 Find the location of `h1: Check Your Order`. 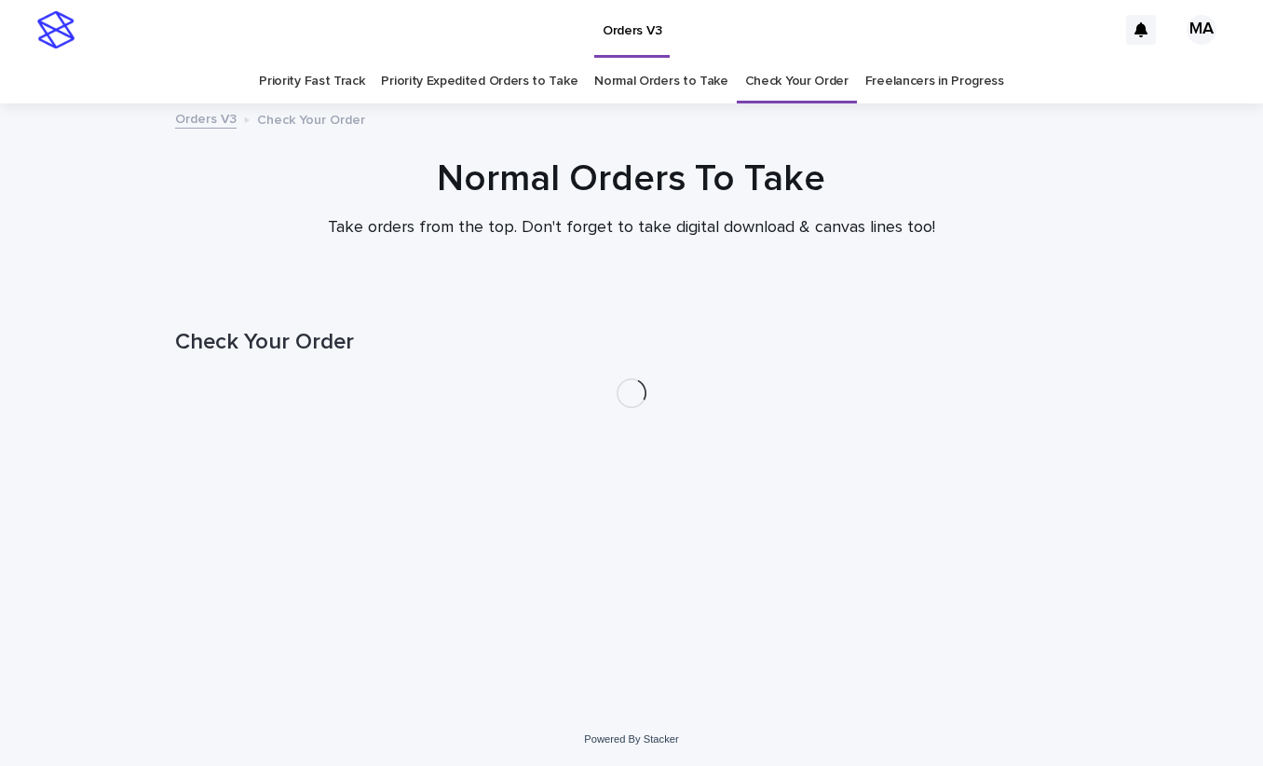

h1: Check Your Order is located at coordinates (632, 342).